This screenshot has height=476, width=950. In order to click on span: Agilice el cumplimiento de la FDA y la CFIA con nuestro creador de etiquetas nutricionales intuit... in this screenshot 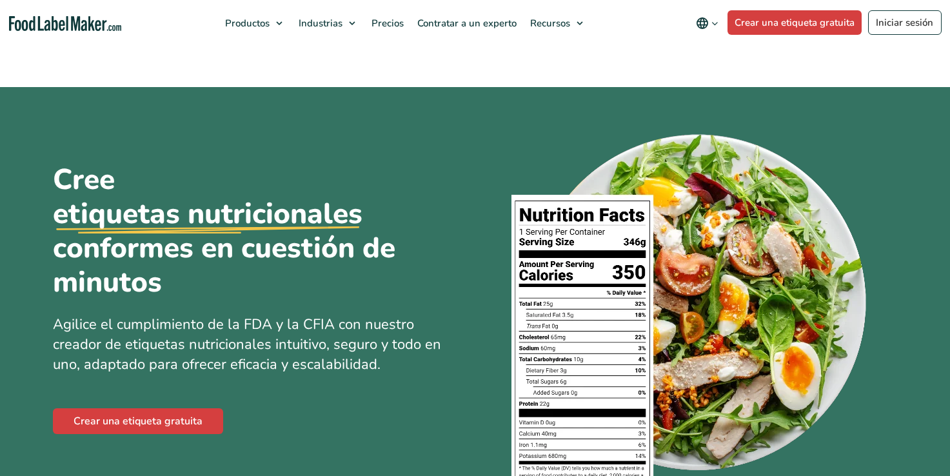, I will do `click(247, 344)`.